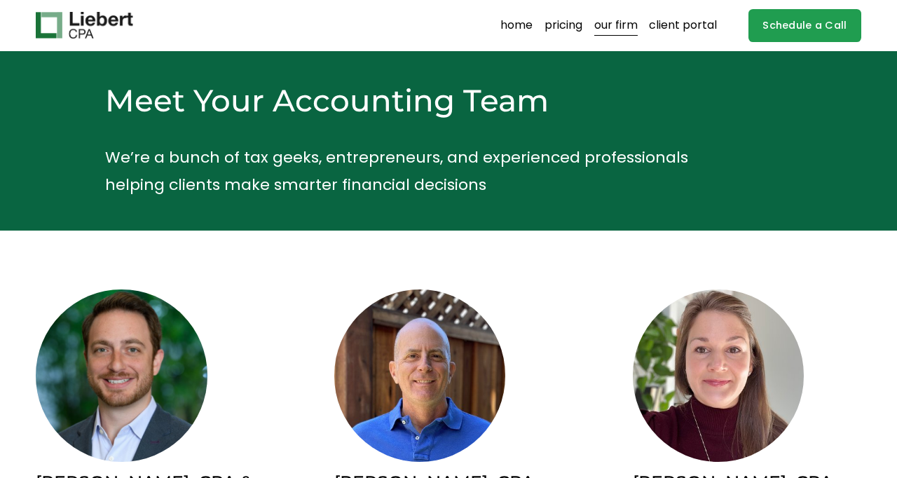 This screenshot has width=897, height=478. Describe the element at coordinates (683, 25) in the screenshot. I see `a: client portal` at that location.